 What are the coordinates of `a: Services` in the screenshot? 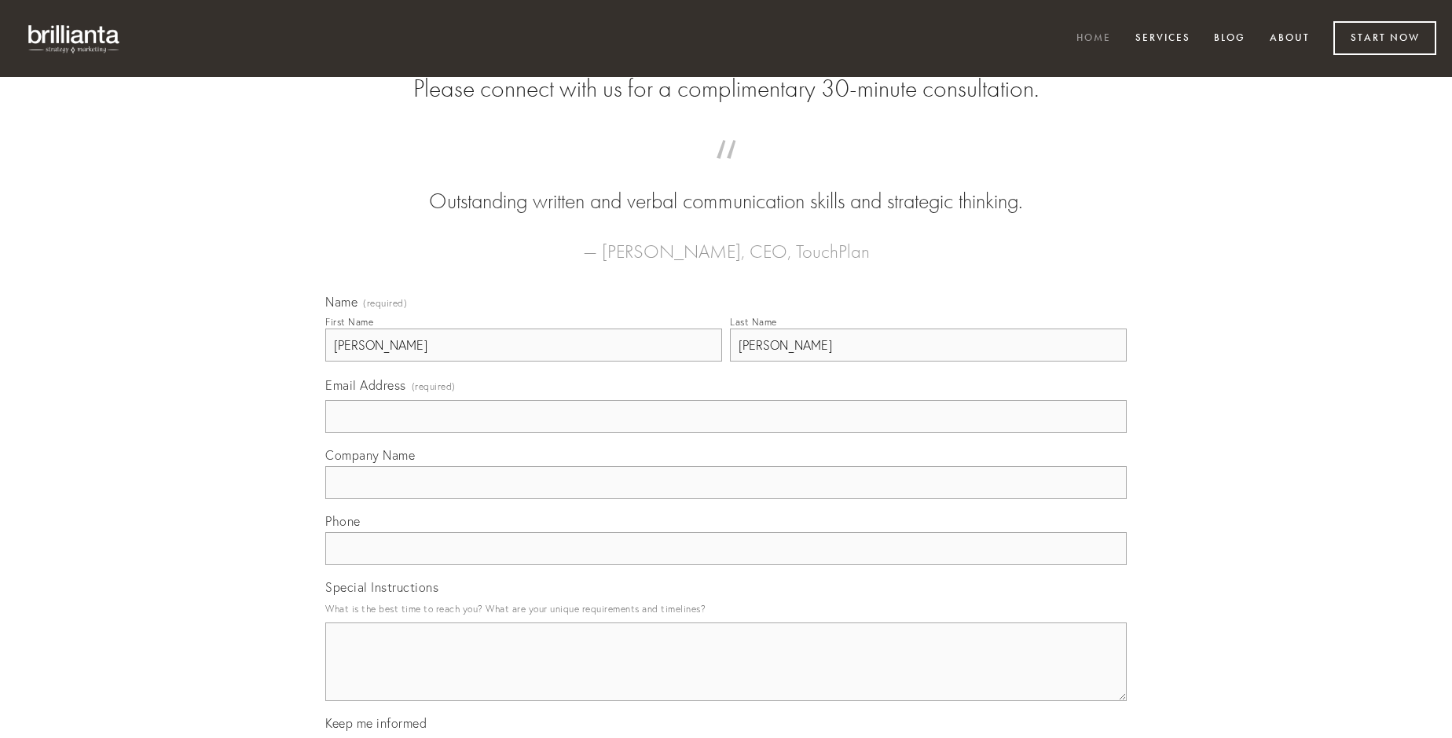 It's located at (1163, 38).